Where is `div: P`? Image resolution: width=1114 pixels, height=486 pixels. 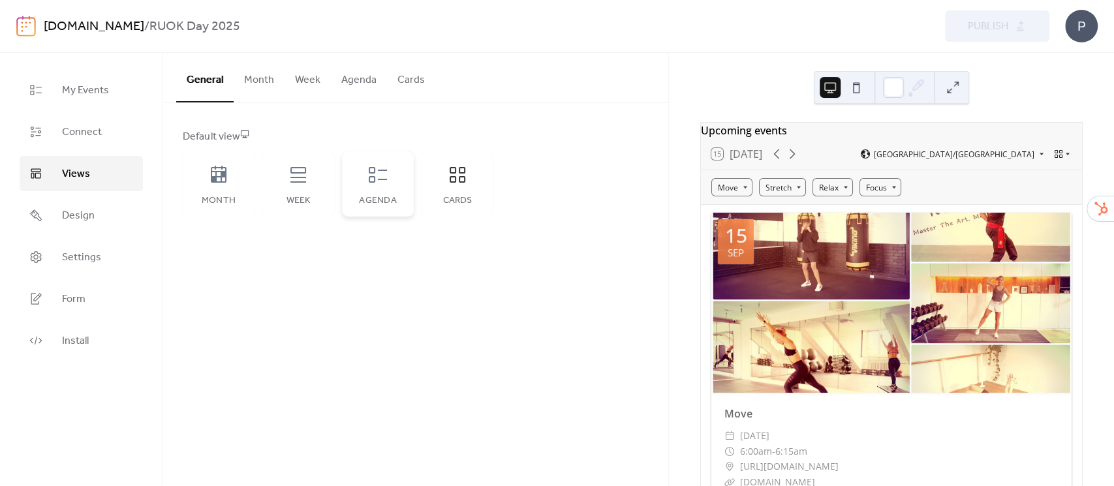
div: P is located at coordinates (1081, 26).